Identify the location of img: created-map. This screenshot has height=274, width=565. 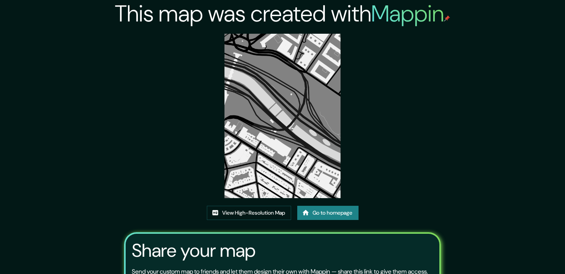
(282, 116).